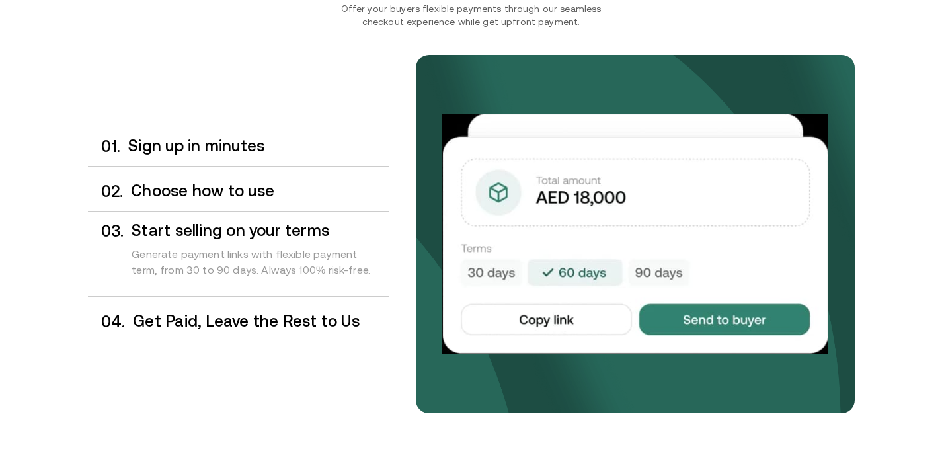 This screenshot has height=474, width=942. I want to click on div: 0 4 ., so click(106, 321).